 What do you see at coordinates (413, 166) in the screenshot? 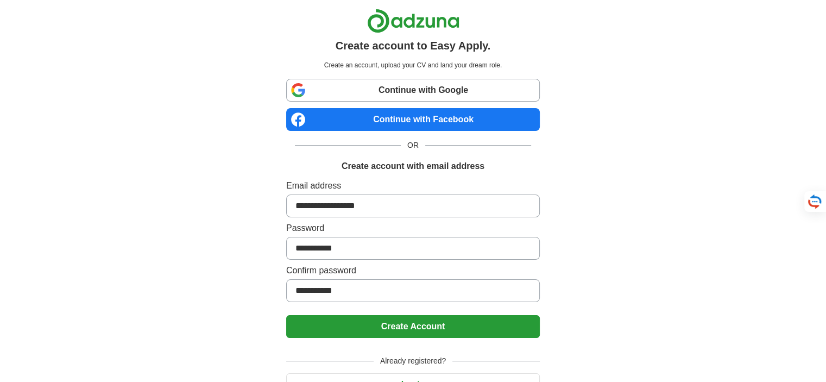
I see `h1: Create account with email address` at bounding box center [413, 166].